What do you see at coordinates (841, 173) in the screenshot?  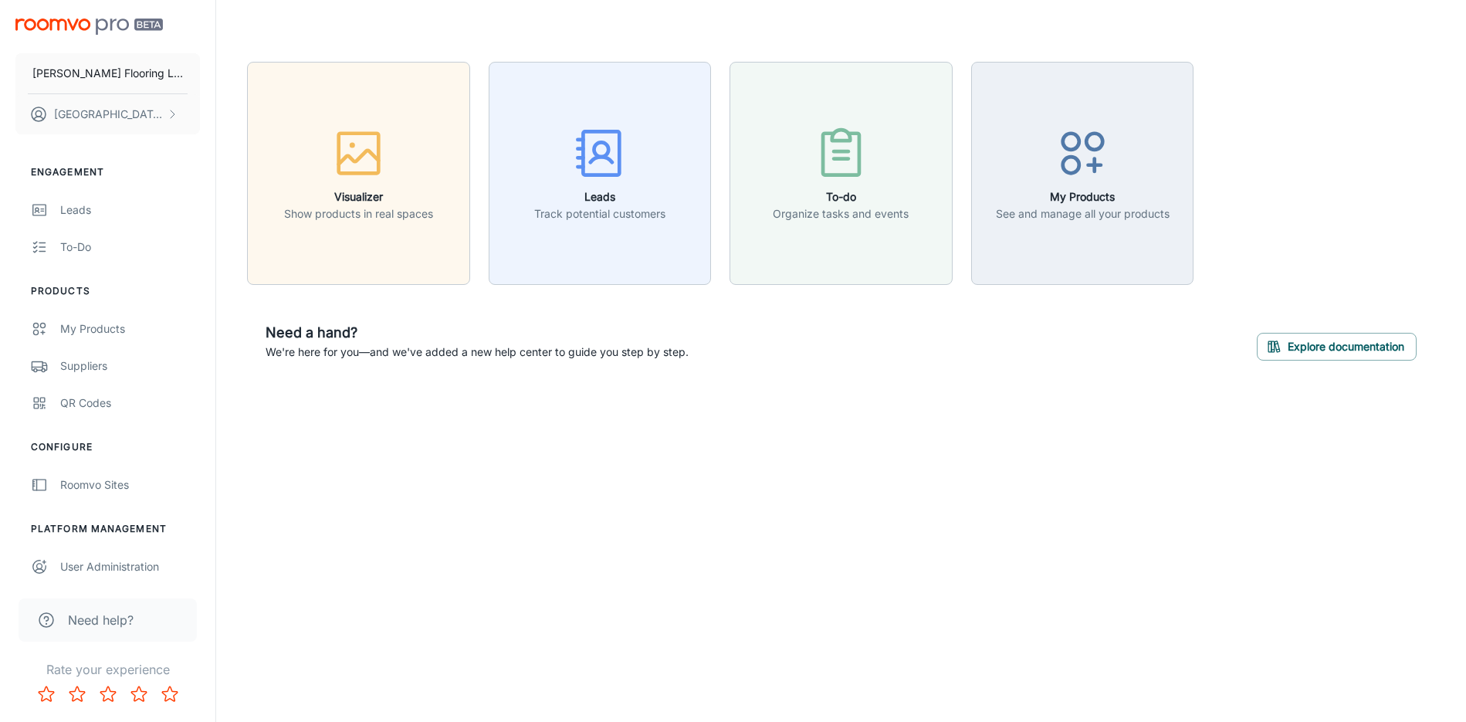 I see `button: To-doOrganize tasks and events` at bounding box center [841, 173].